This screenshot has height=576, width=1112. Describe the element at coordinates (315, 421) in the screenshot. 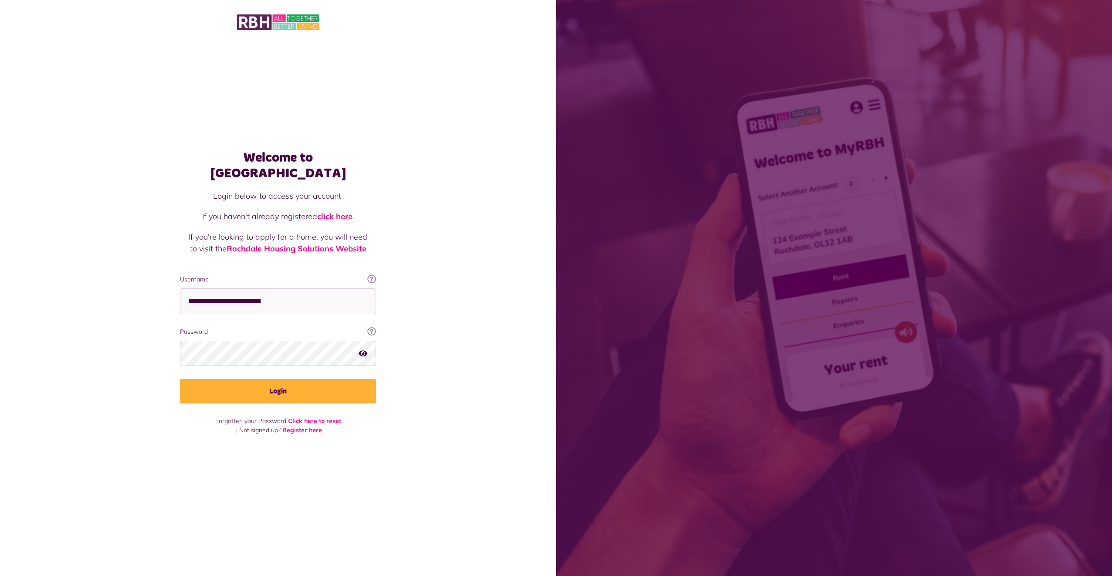

I see `a: Click here to reset` at that location.